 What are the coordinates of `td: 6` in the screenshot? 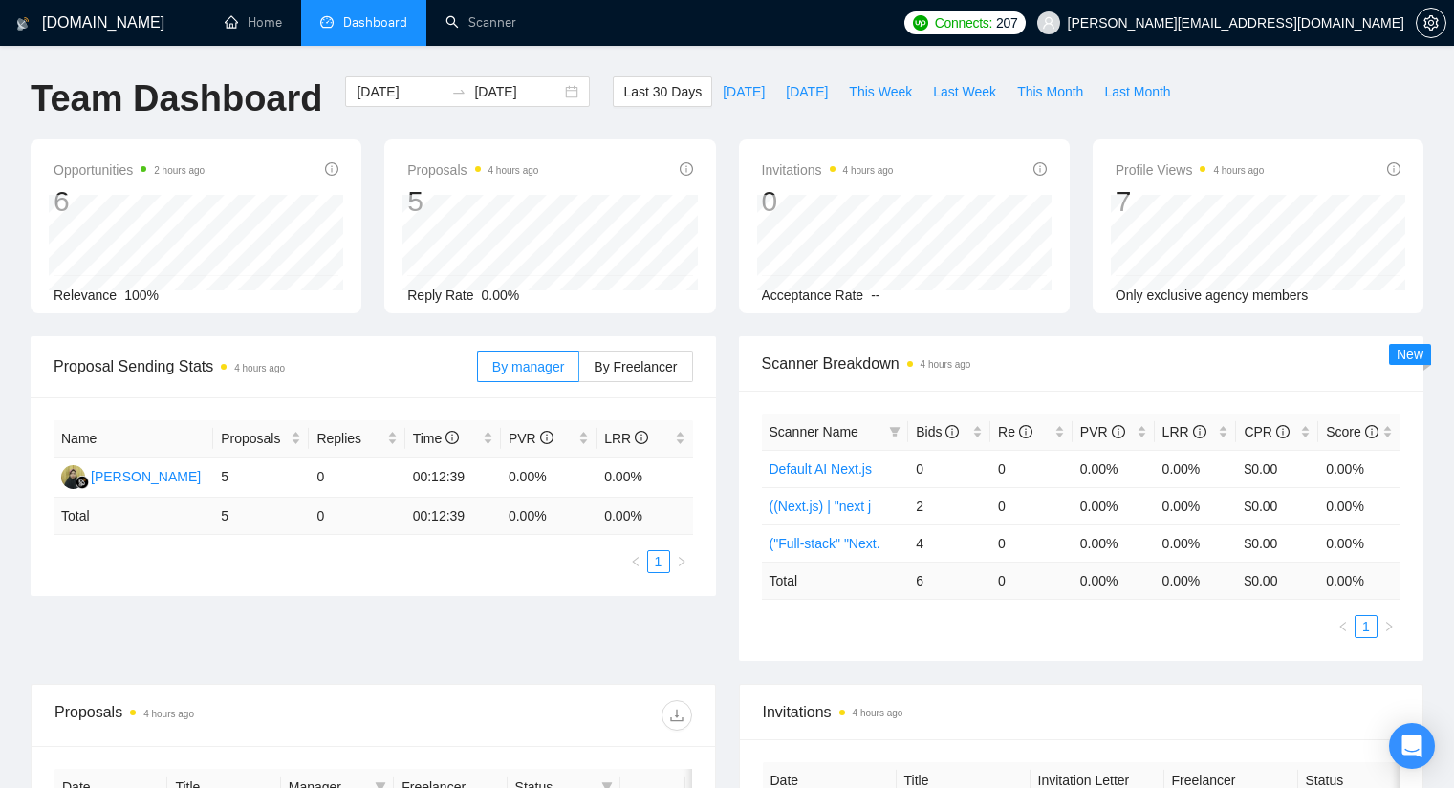 It's located at (949, 580).